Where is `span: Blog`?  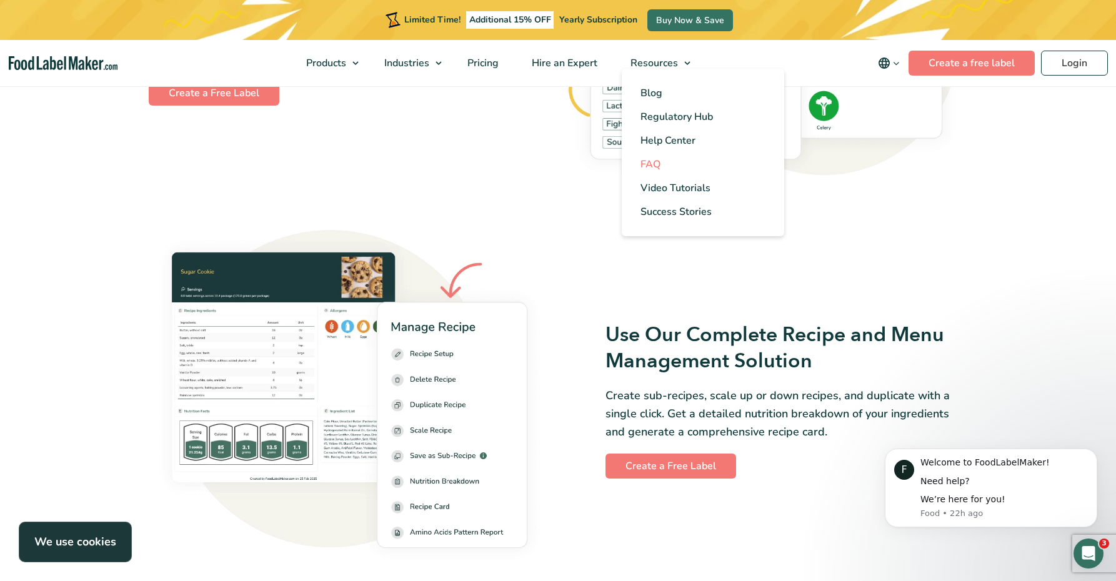
span: Blog is located at coordinates (651, 93).